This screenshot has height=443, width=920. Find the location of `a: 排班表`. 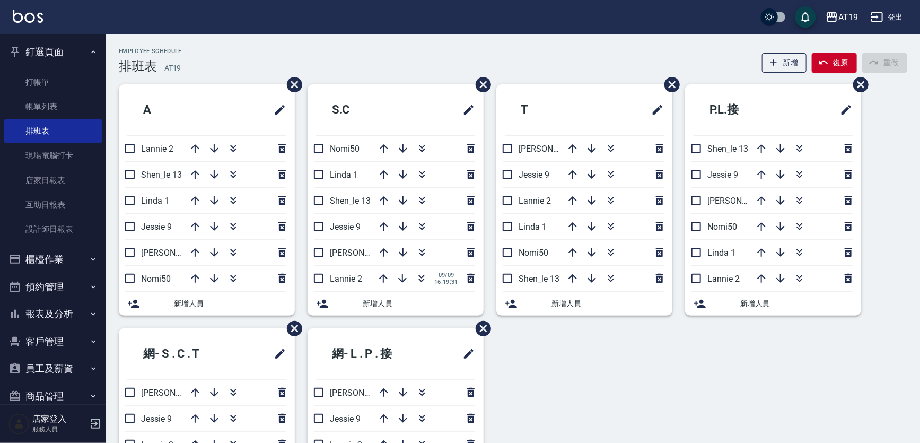

a: 排班表 is located at coordinates (53, 131).